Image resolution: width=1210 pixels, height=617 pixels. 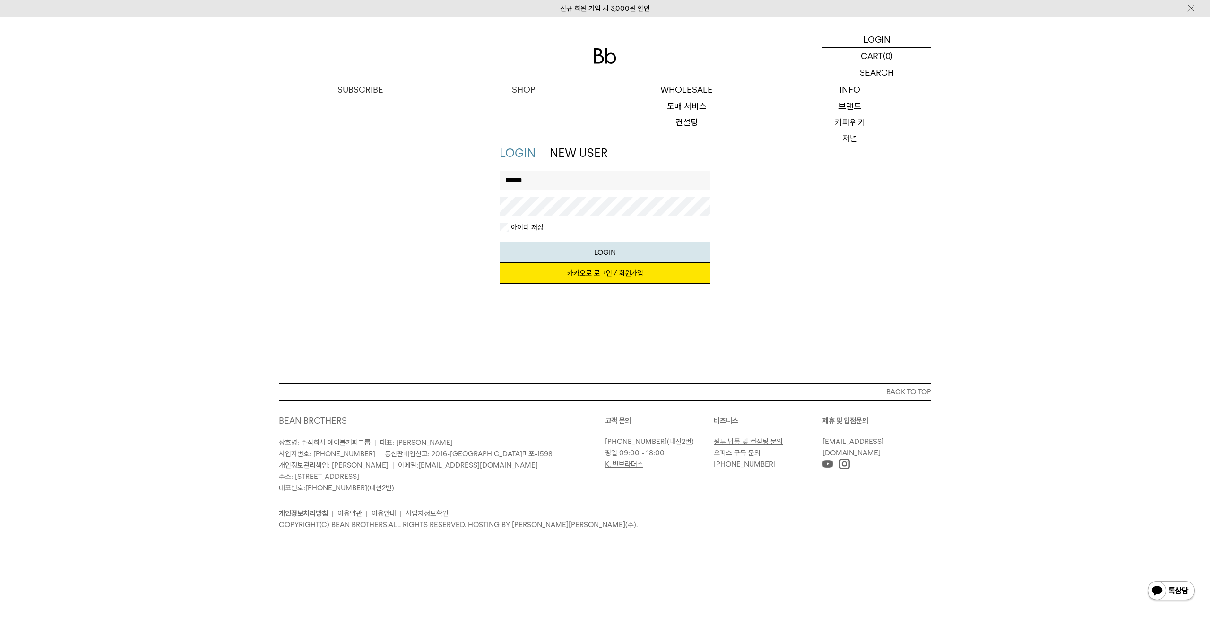 I want to click on span: 상호명: 주식회사 에이블커피그룹, so click(x=325, y=442).